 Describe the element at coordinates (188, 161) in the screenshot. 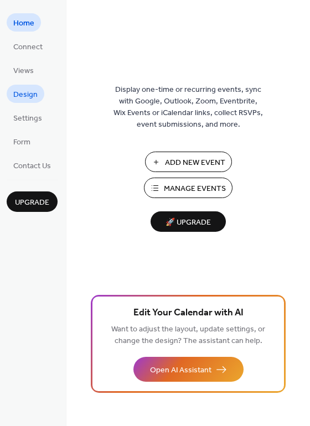

I see `button: Add New Event` at that location.